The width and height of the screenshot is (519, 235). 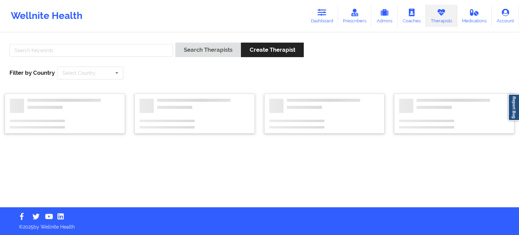 I want to click on button: Create Therapist, so click(x=272, y=50).